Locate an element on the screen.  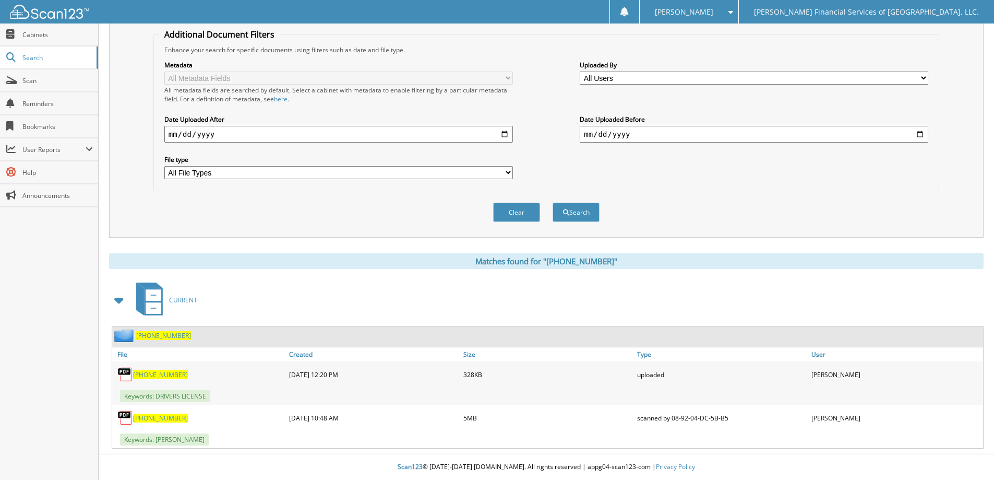
div: uploaded is located at coordinates (722, 374).